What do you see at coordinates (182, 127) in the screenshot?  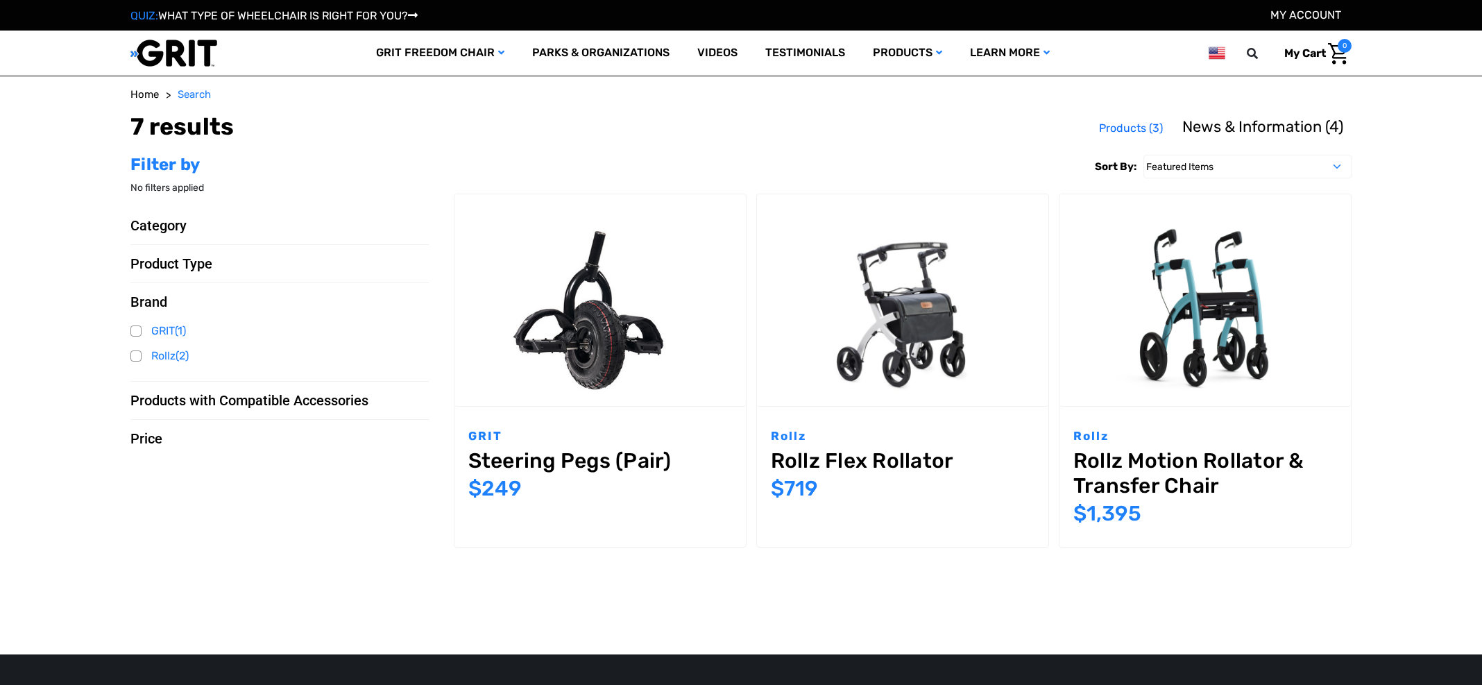 I see `h1: 7 results` at bounding box center [182, 127].